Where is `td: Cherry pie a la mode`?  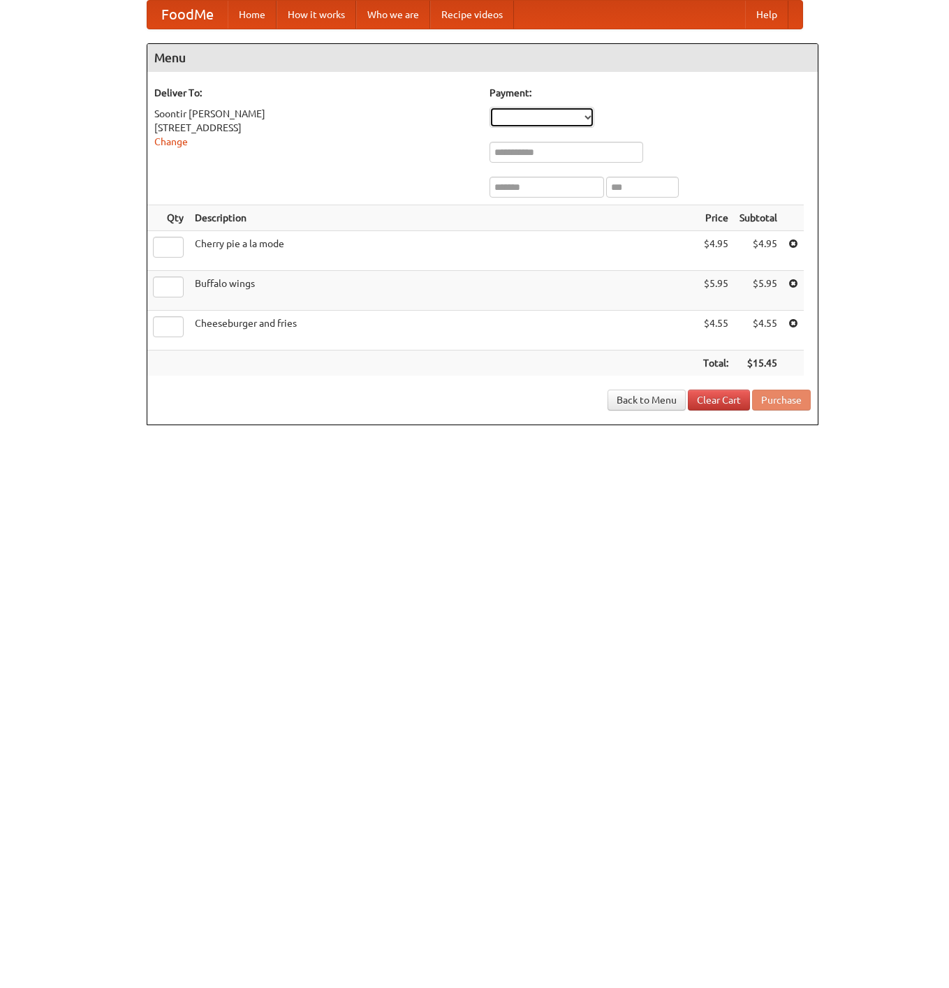
td: Cherry pie a la mode is located at coordinates (443, 251).